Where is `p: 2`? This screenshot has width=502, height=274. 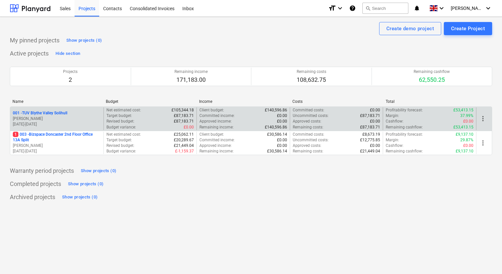
p: 2 is located at coordinates (70, 80).